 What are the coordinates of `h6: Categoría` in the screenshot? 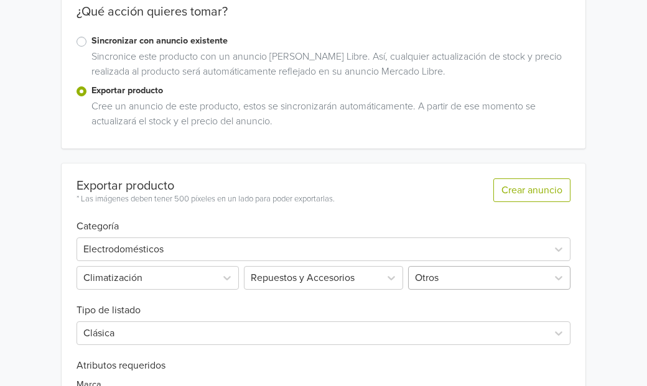 It's located at (324, 219).